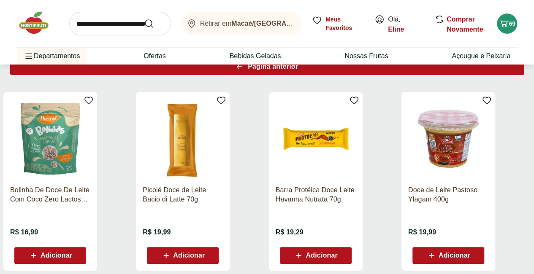 The width and height of the screenshot is (534, 274). Describe the element at coordinates (465, 24) in the screenshot. I see `a: Comprar Novamente` at that location.